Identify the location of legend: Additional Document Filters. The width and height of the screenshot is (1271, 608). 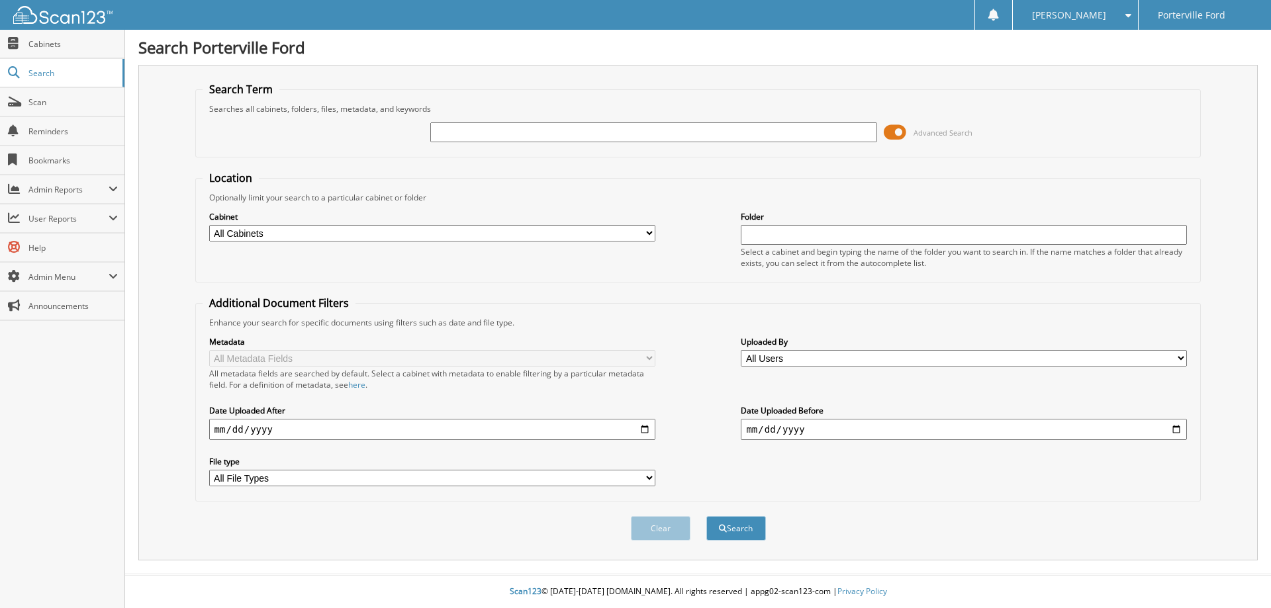
(279, 303).